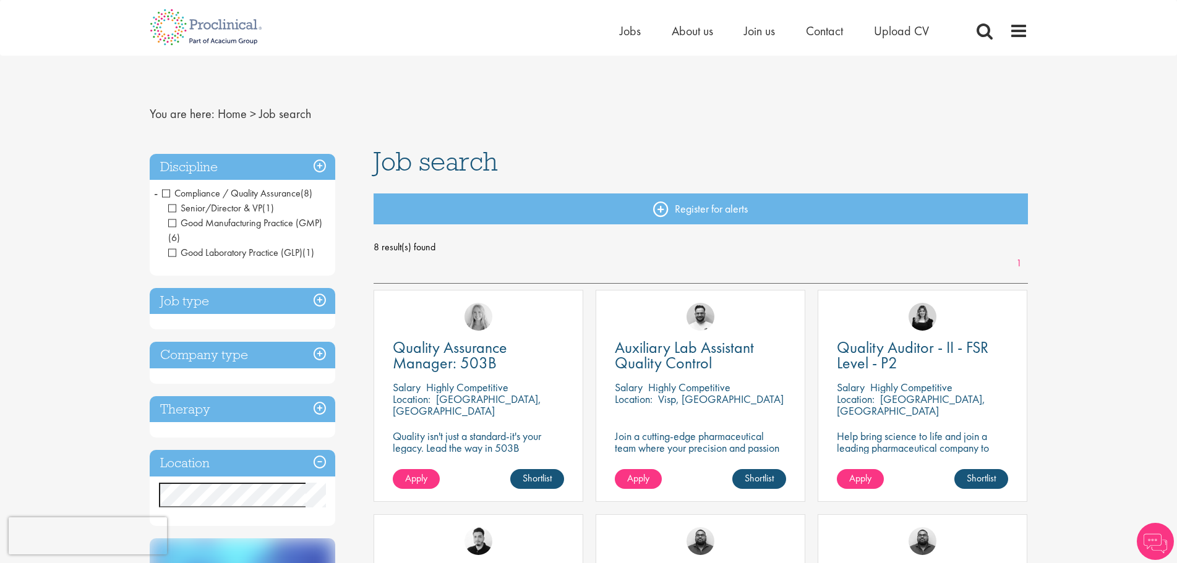  What do you see at coordinates (901, 31) in the screenshot?
I see `a: Upload CV` at bounding box center [901, 31].